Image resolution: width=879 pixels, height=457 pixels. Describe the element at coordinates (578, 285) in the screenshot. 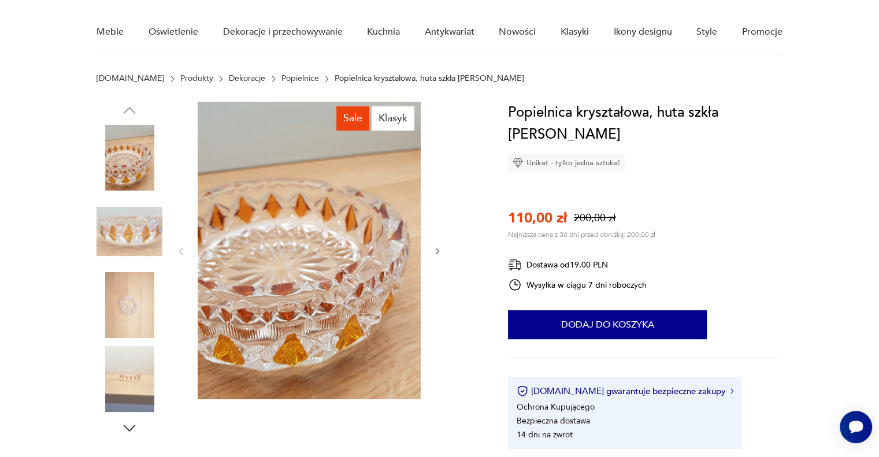

I see `div: Wysyłka w ciągu 7 dni roboczych` at that location.